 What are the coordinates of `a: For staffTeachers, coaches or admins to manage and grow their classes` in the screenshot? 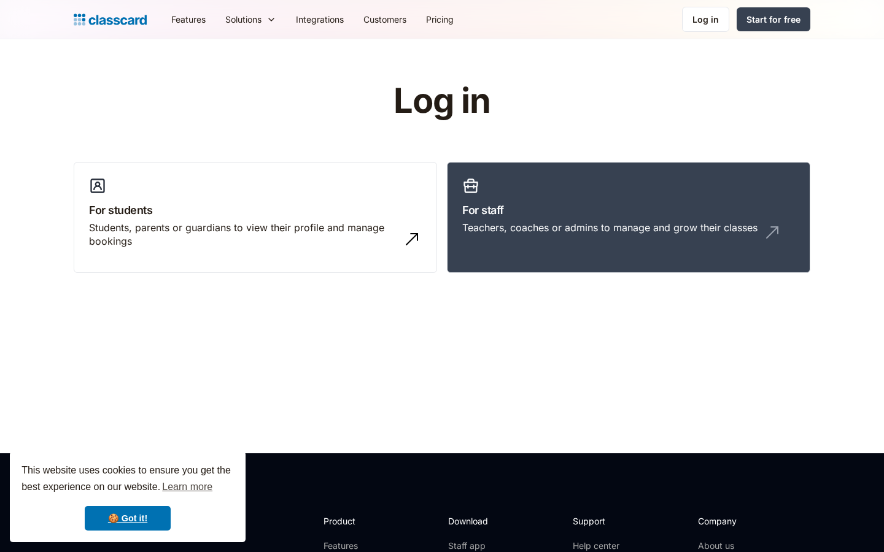 It's located at (629, 218).